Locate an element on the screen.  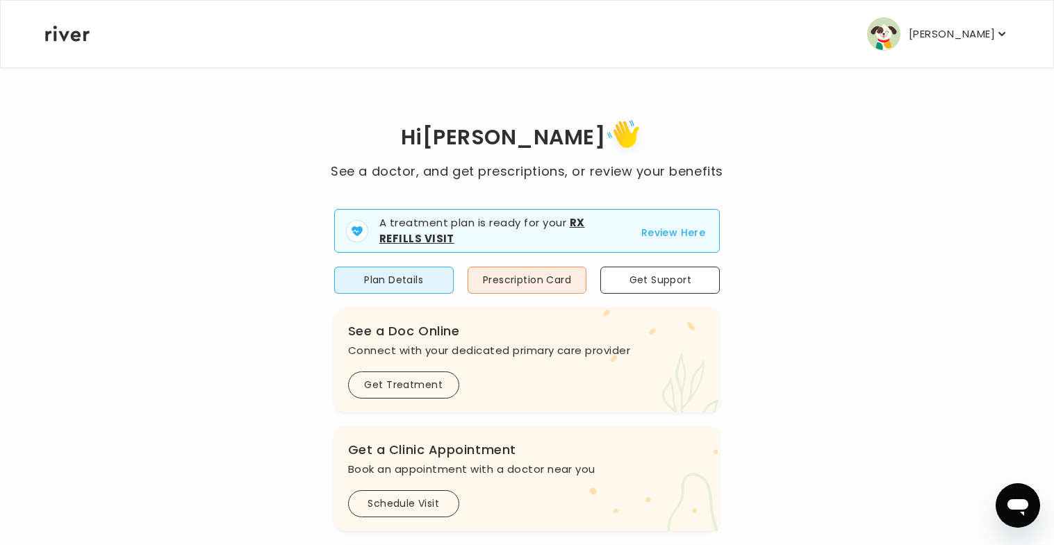
button: Review Here is located at coordinates (673, 233).